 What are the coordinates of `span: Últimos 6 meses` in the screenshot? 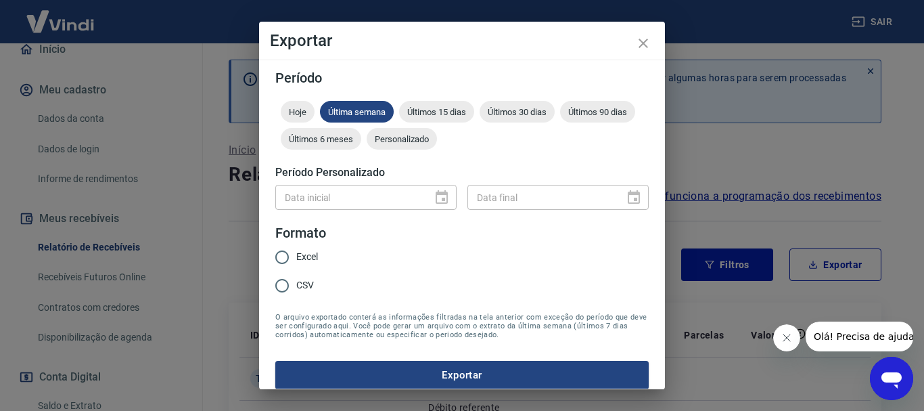 It's located at (321, 139).